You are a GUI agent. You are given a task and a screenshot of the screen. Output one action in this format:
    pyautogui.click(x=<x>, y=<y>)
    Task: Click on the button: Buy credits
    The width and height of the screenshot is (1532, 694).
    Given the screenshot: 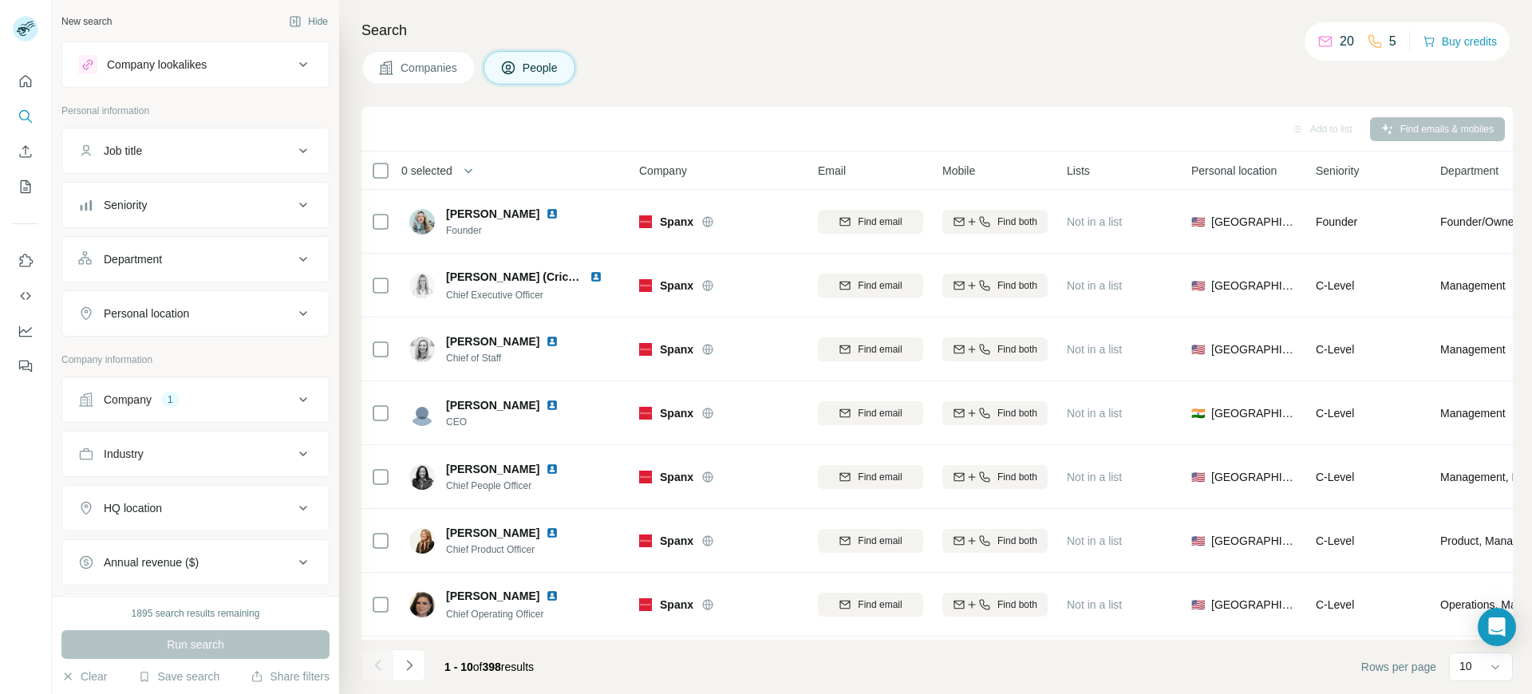 What is the action you would take?
    pyautogui.click(x=1460, y=42)
    